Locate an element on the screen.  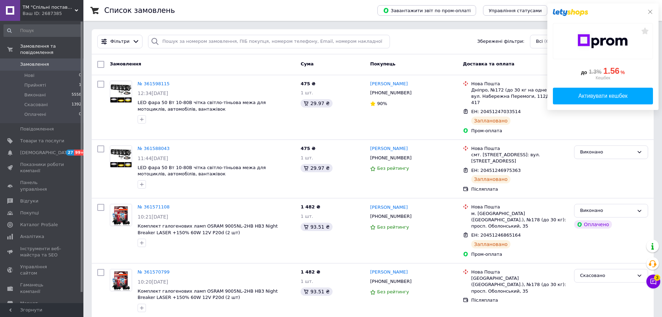
span: 1 is located at coordinates (80, 85).